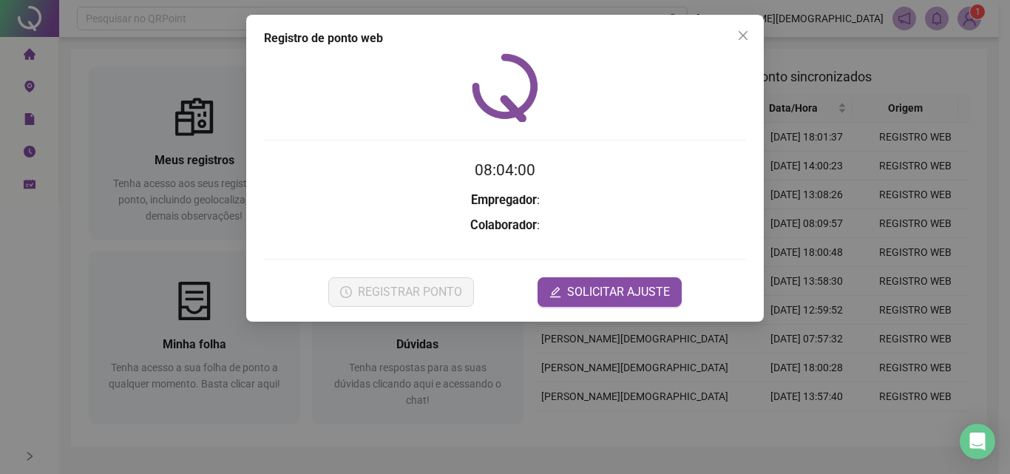 This screenshot has height=474, width=1010. I want to click on button: REGISTRAR PONTO, so click(401, 292).